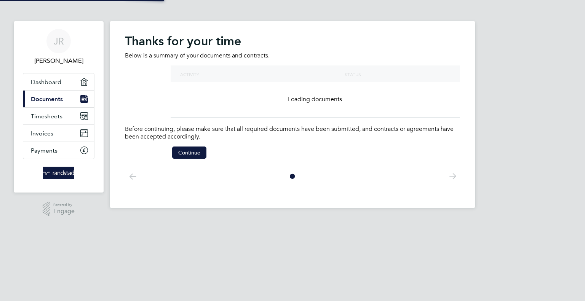 The width and height of the screenshot is (585, 301). I want to click on a: Powered byEngage, so click(59, 209).